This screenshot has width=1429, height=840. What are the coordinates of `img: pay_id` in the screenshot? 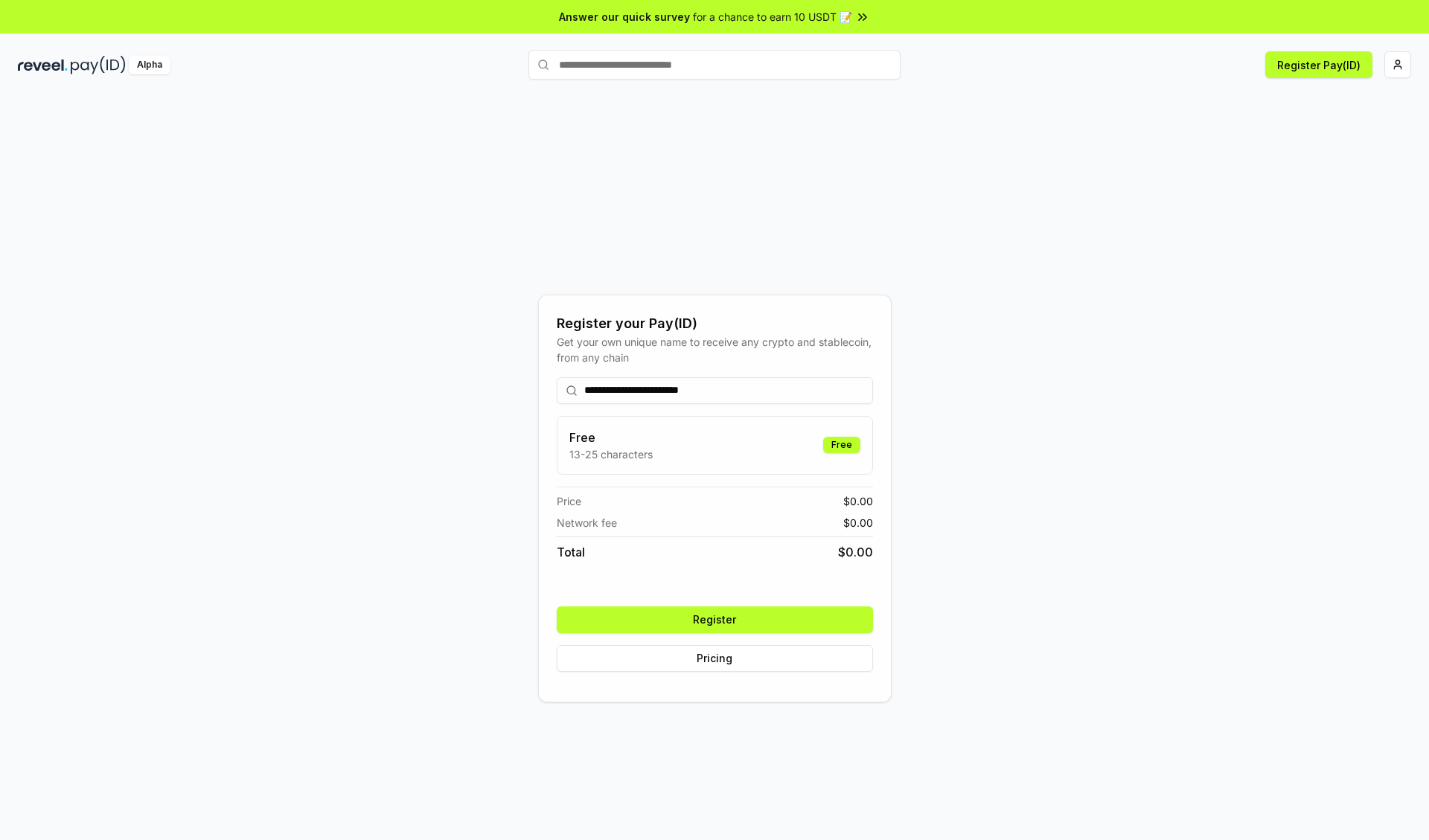 It's located at (98, 65).